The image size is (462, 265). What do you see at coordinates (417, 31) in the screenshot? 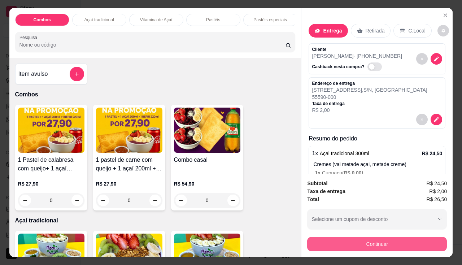
I see `p: C.Local` at bounding box center [417, 31].